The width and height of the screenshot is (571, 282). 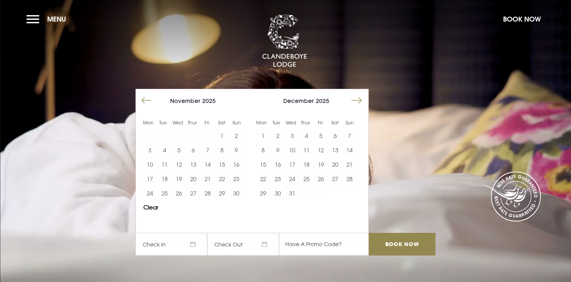 I want to click on td: Choose Saturday, November 22, 2025 as your start date., so click(x=222, y=179).